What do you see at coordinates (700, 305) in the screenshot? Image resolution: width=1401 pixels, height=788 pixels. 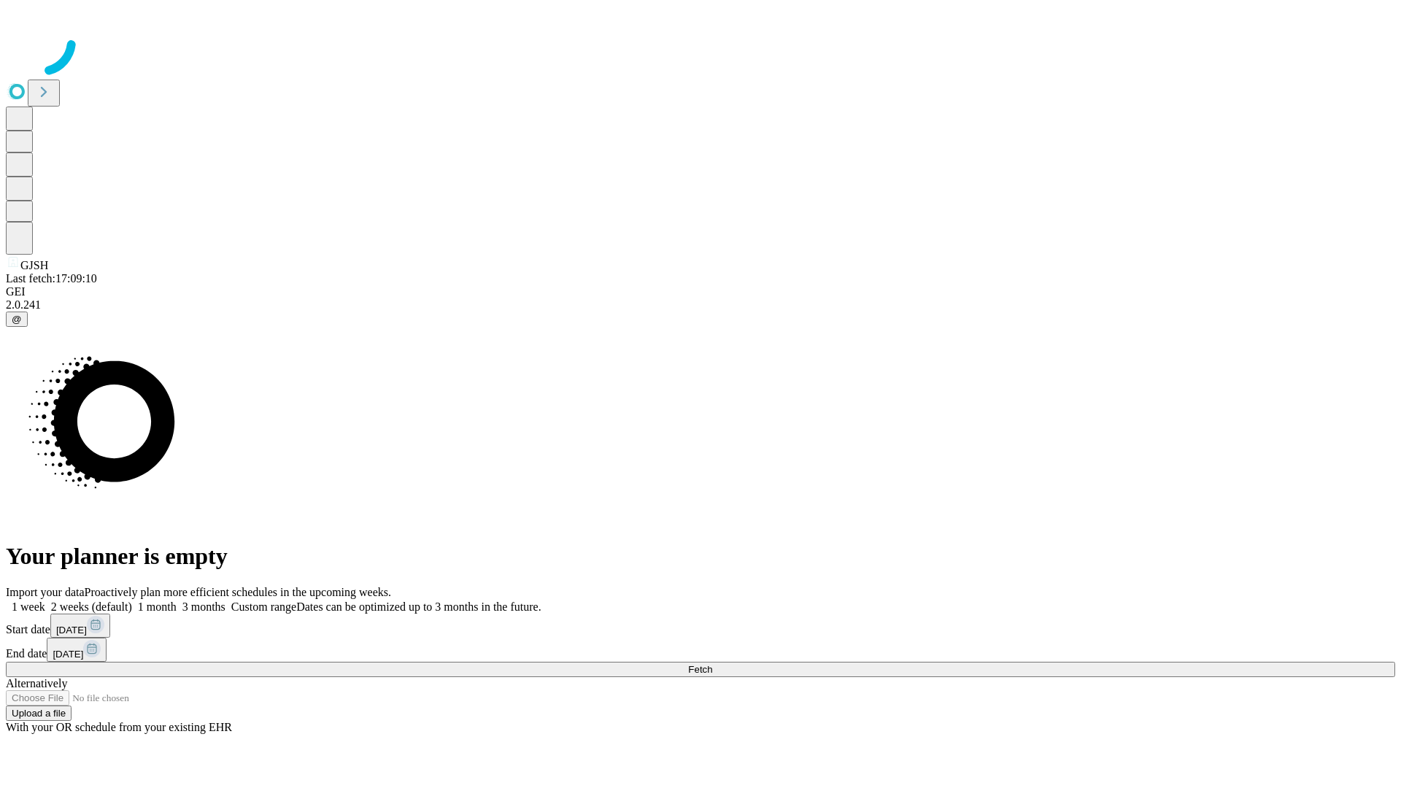 I see `div: 2.0.241` at bounding box center [700, 305].